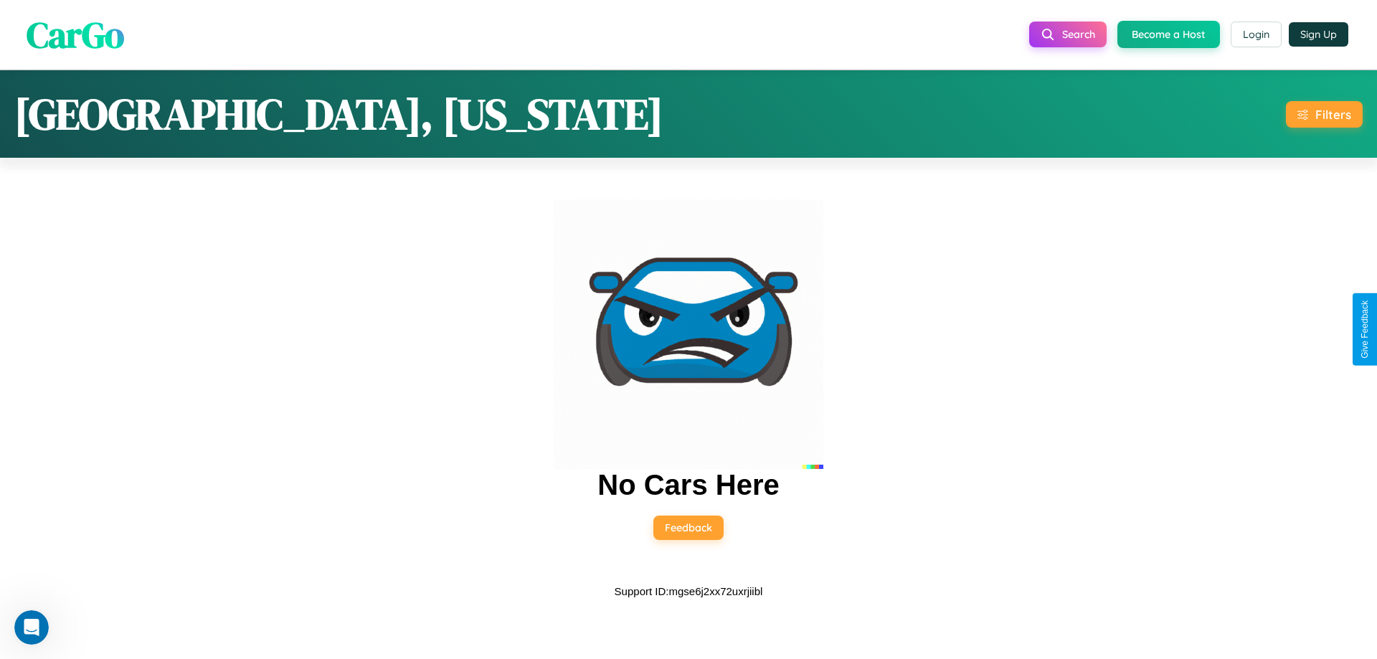 Image resolution: width=1377 pixels, height=659 pixels. What do you see at coordinates (1365, 329) in the screenshot?
I see `div: Give Feedback` at bounding box center [1365, 329].